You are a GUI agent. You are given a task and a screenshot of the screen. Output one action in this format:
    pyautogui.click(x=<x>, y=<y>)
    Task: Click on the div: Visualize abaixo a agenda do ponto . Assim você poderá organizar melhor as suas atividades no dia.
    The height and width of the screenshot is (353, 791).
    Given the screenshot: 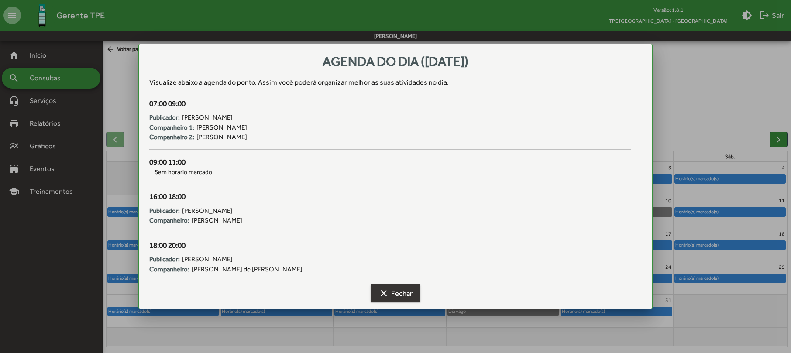 What is the action you would take?
    pyautogui.click(x=395, y=82)
    